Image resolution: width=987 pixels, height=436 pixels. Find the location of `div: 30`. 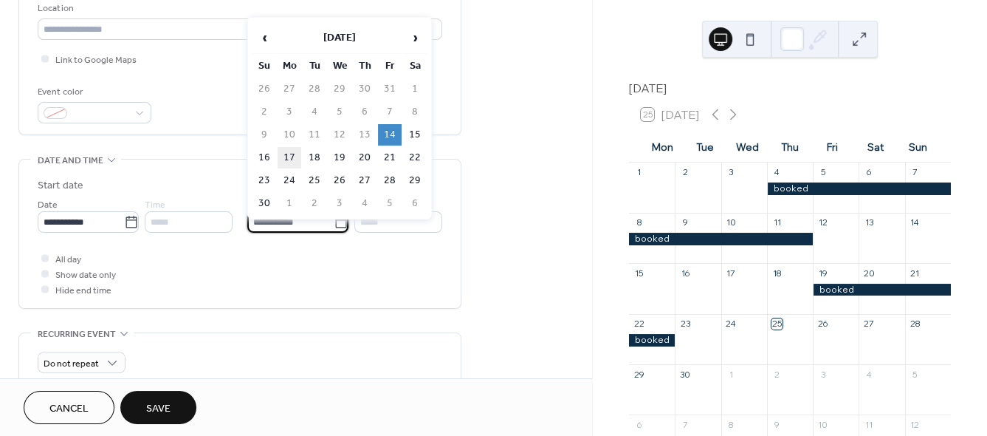

div: 30 is located at coordinates (684, 374).